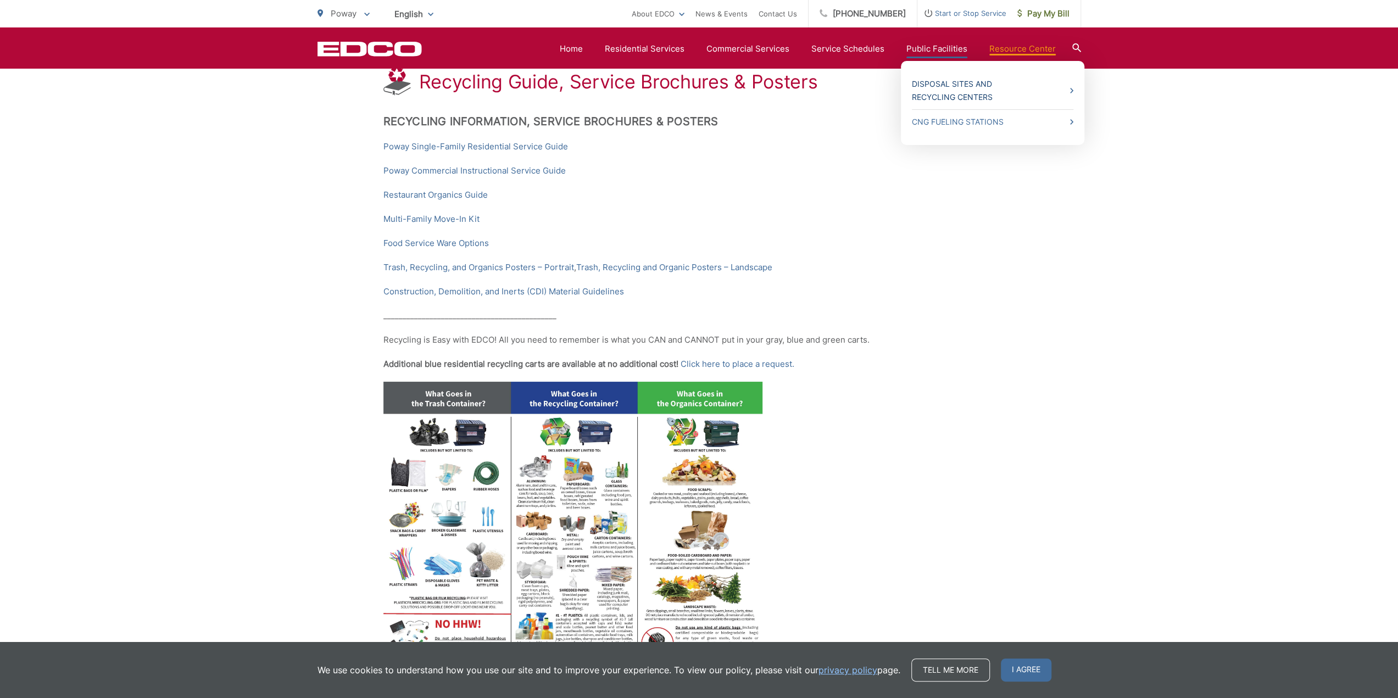 The width and height of the screenshot is (1398, 698). What do you see at coordinates (531, 364) in the screenshot?
I see `strong: Additional blue residential recycling carts are available at no additional cost!` at bounding box center [531, 364].